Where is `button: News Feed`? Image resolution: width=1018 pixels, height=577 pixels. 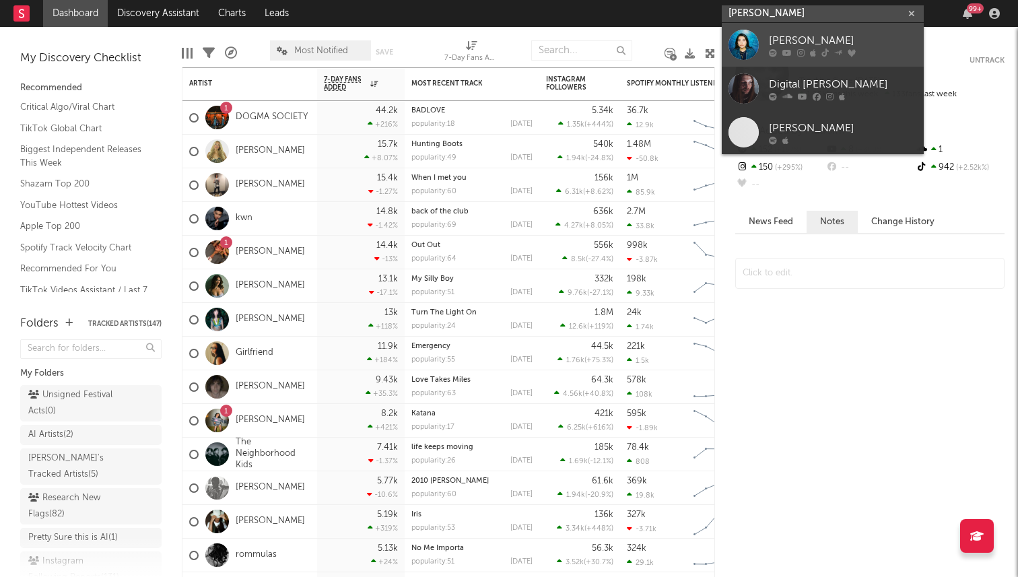 button: News Feed is located at coordinates (771, 221).